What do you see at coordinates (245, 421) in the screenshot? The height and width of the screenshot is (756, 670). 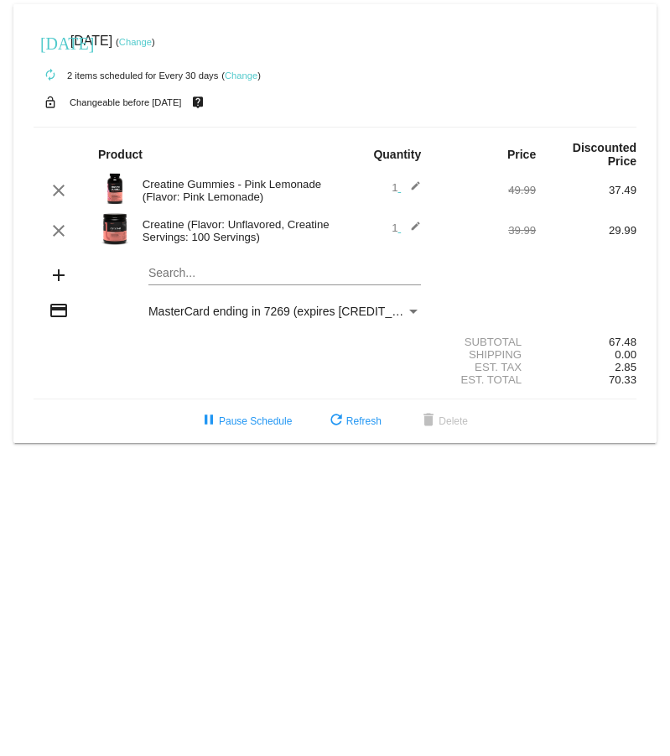 I see `span: Pause Schedule` at bounding box center [245, 421].